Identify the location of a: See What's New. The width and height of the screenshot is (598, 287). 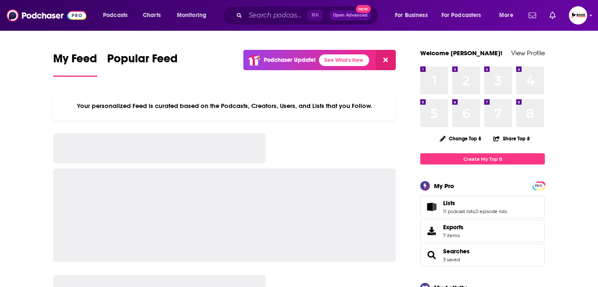
(344, 60).